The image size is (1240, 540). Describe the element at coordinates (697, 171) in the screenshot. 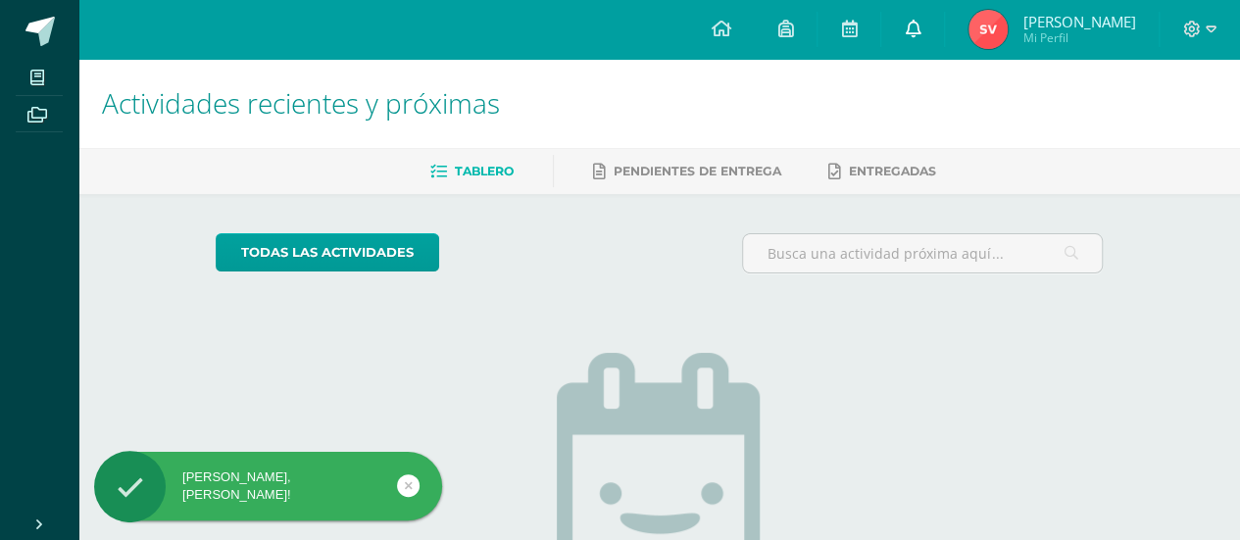

I see `span: Pendientes de entrega` at that location.